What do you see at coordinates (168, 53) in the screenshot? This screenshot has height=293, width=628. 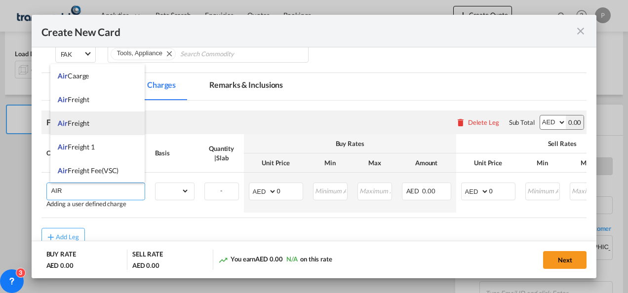 I see `button: Remove` at bounding box center [168, 53].